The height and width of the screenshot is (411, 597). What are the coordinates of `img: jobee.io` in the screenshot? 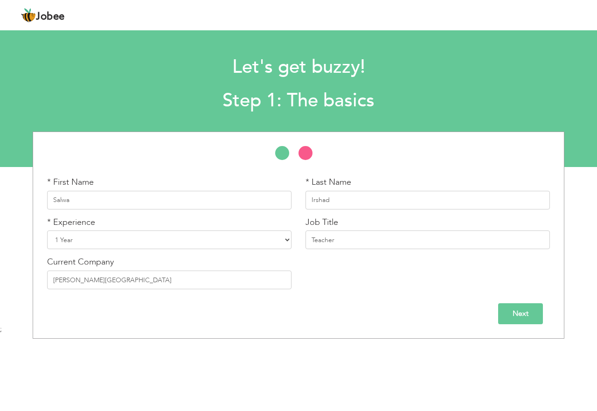 It's located at (28, 15).